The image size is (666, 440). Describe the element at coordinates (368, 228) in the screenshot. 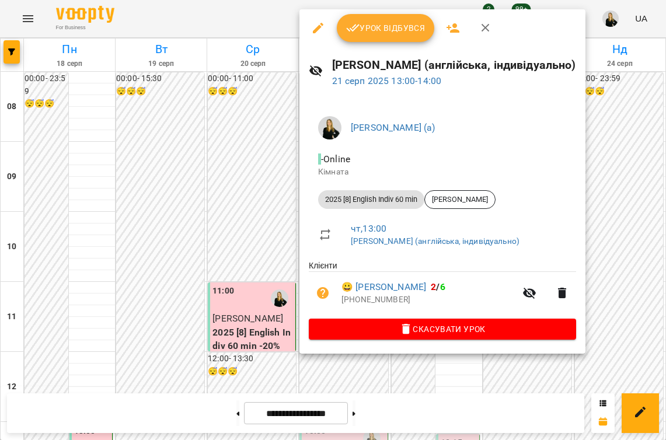

I see `a: чт , 13:00` at that location.